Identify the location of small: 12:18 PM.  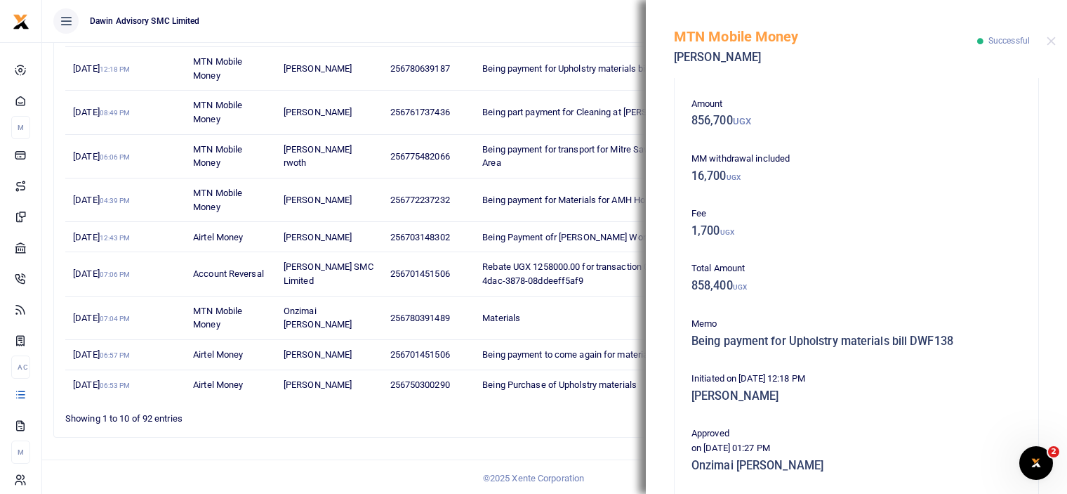
(115, 69).